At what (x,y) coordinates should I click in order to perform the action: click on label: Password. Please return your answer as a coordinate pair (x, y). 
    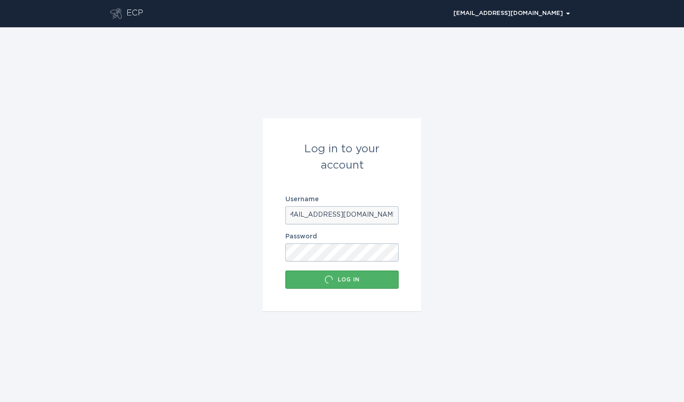
    Looking at the image, I should click on (342, 236).